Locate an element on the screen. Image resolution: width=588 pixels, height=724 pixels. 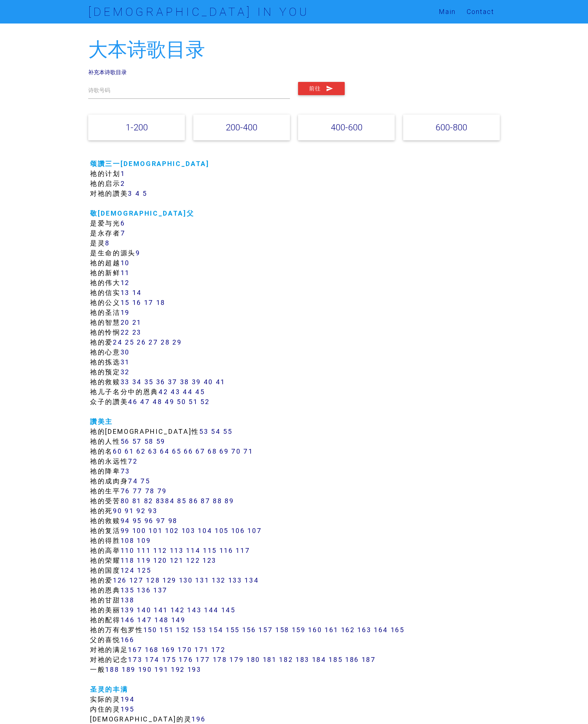
a: 180 is located at coordinates (253, 659).